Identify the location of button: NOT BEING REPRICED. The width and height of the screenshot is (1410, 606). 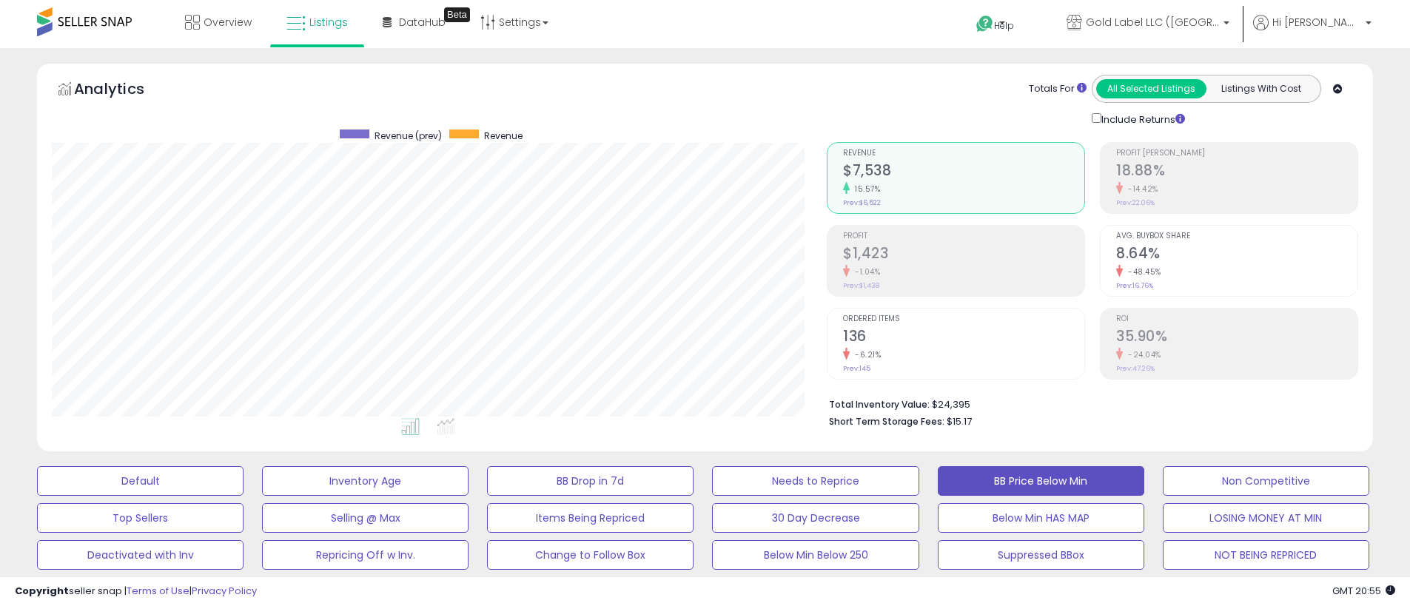
(1265, 555).